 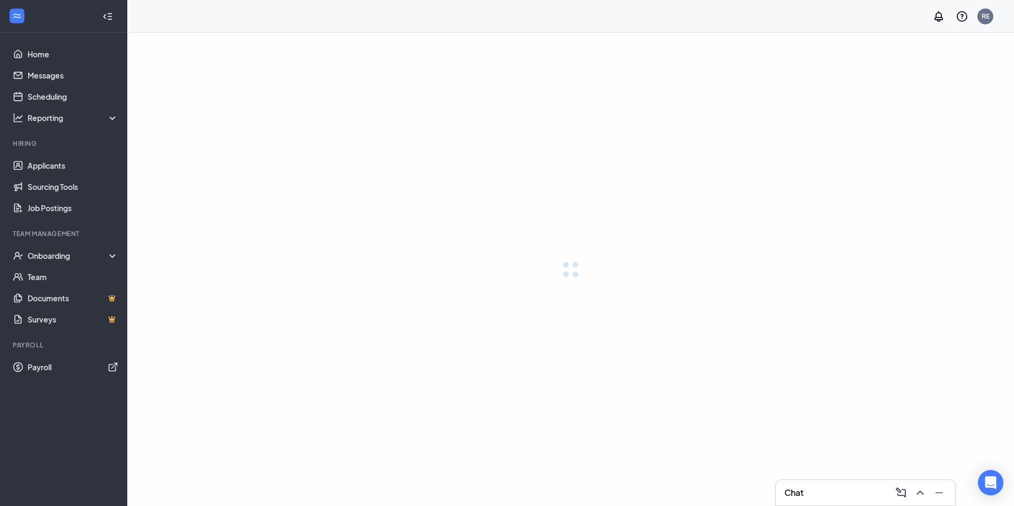 What do you see at coordinates (962, 16) in the screenshot?
I see `svg: QuestionInfo` at bounding box center [962, 16].